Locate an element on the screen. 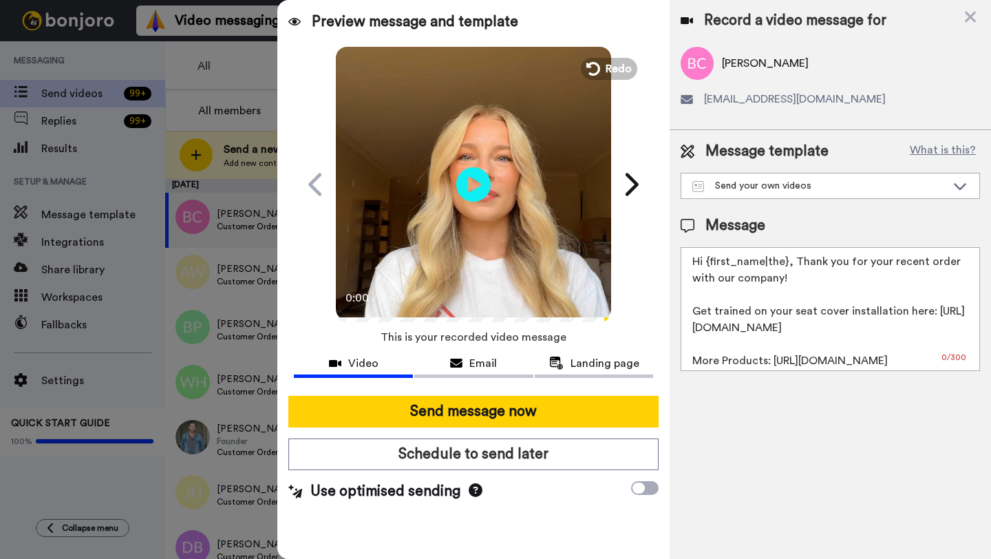 Image resolution: width=991 pixels, height=559 pixels. div: Send your own videos is located at coordinates (819, 186).